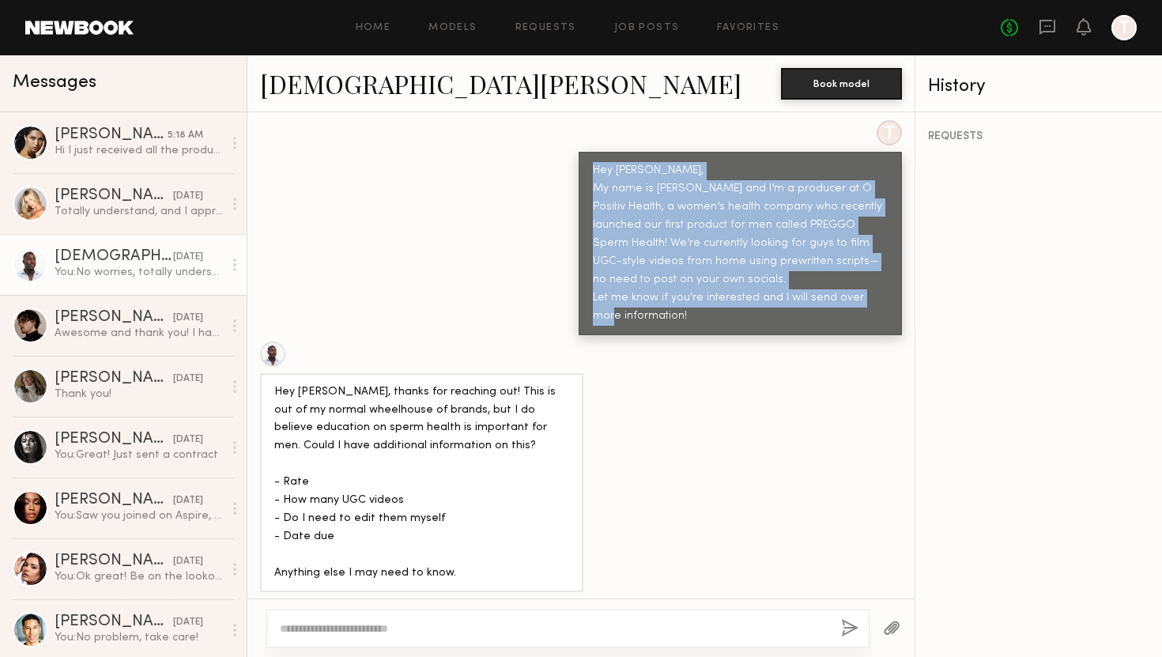 This screenshot has width=1162, height=657. What do you see at coordinates (1124, 28) in the screenshot?
I see `a: T` at bounding box center [1124, 28].